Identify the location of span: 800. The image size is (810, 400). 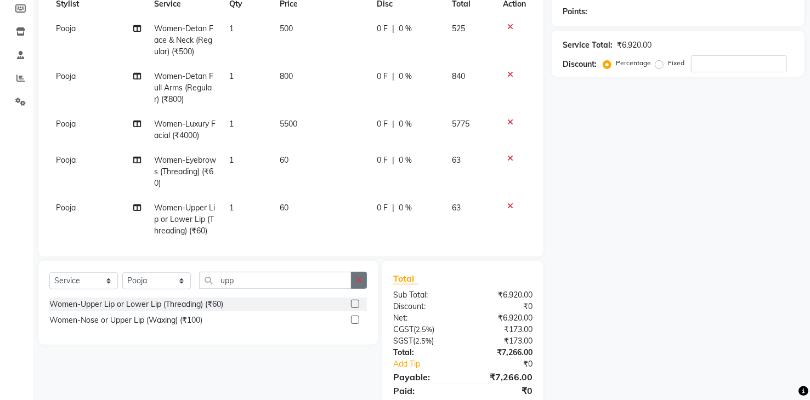
(286, 76).